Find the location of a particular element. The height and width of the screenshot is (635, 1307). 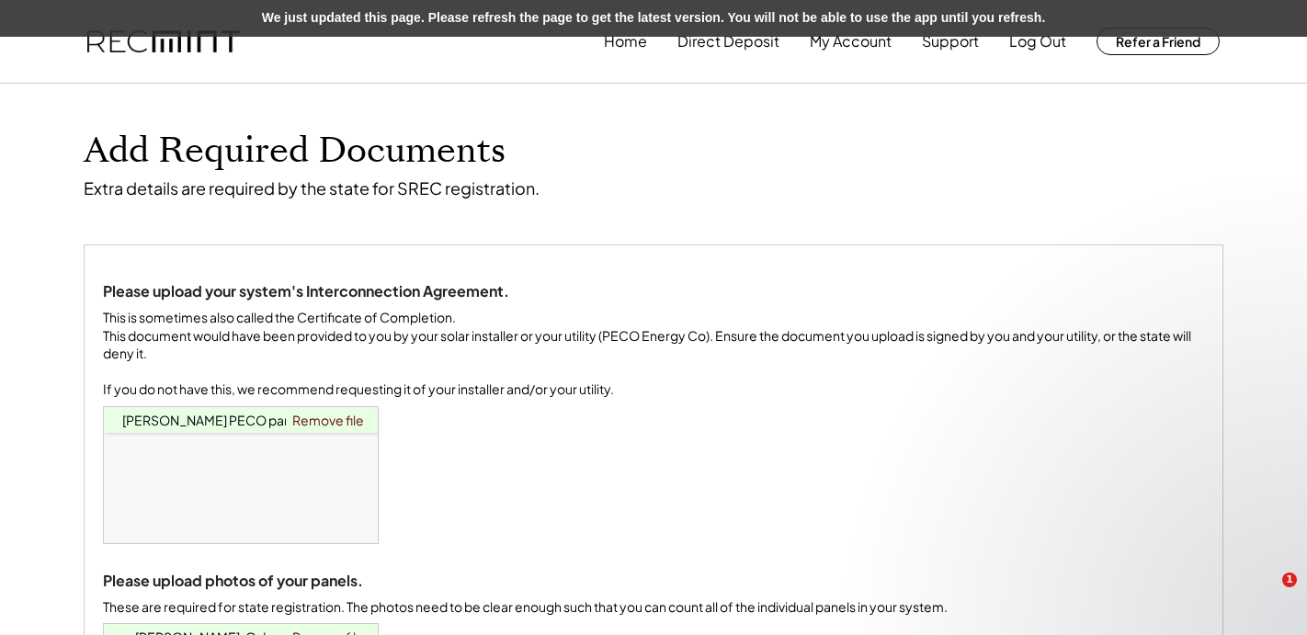

div: Please upload your system's Interconnection Agreement. is located at coordinates (306, 291).